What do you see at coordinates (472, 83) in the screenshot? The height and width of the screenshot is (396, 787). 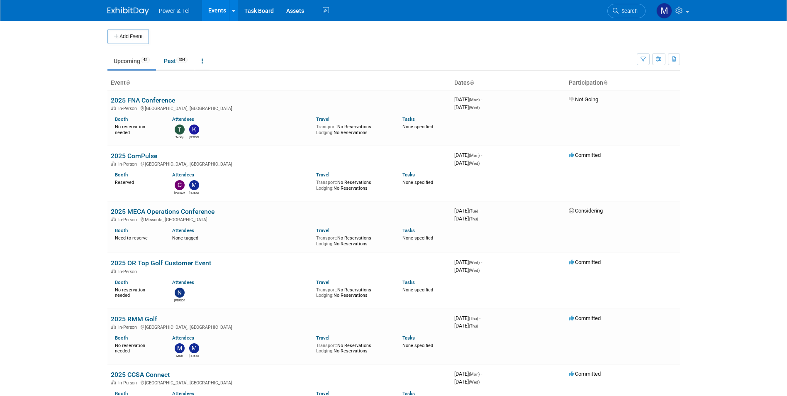 I see `a: Sort by Start Date` at bounding box center [472, 83].